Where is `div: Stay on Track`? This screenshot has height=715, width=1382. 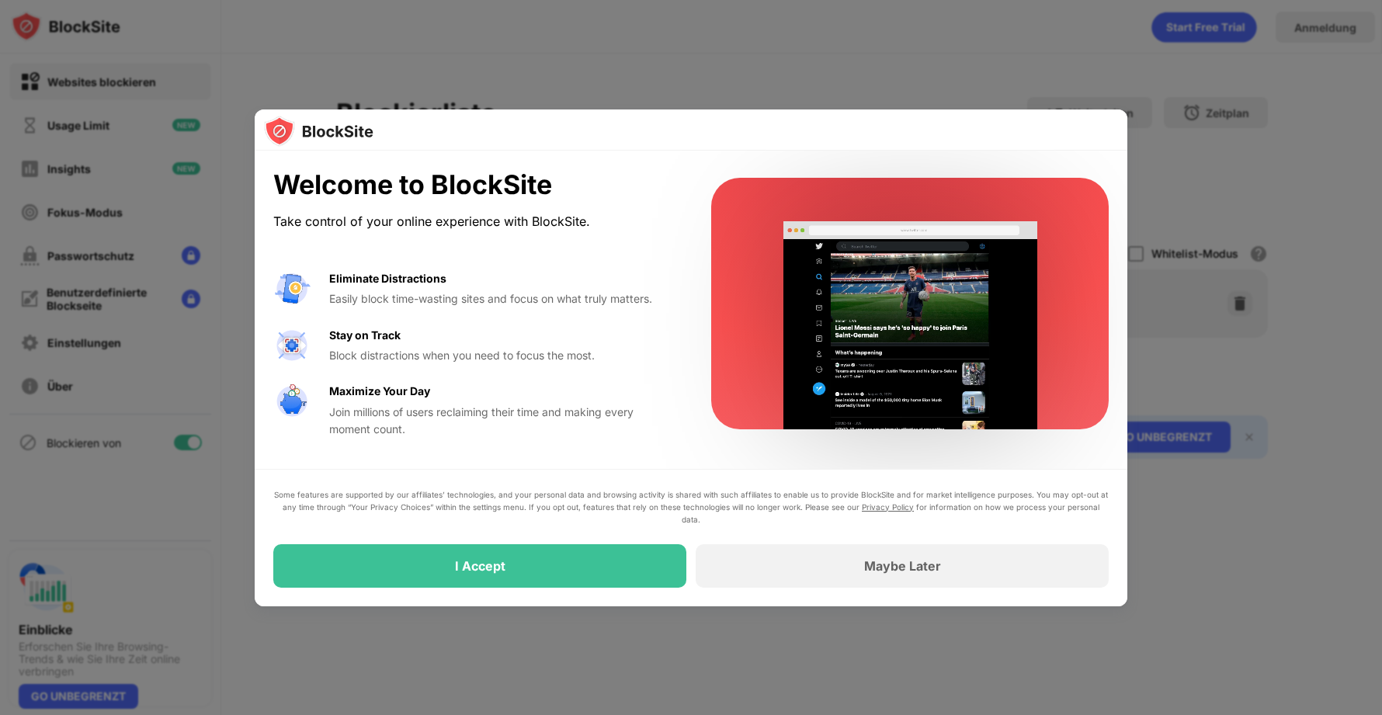 div: Stay on Track is located at coordinates (365, 335).